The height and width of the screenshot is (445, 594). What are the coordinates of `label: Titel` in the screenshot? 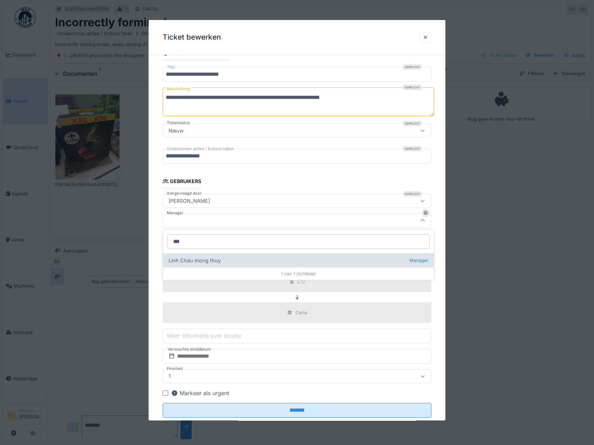 It's located at (171, 67).